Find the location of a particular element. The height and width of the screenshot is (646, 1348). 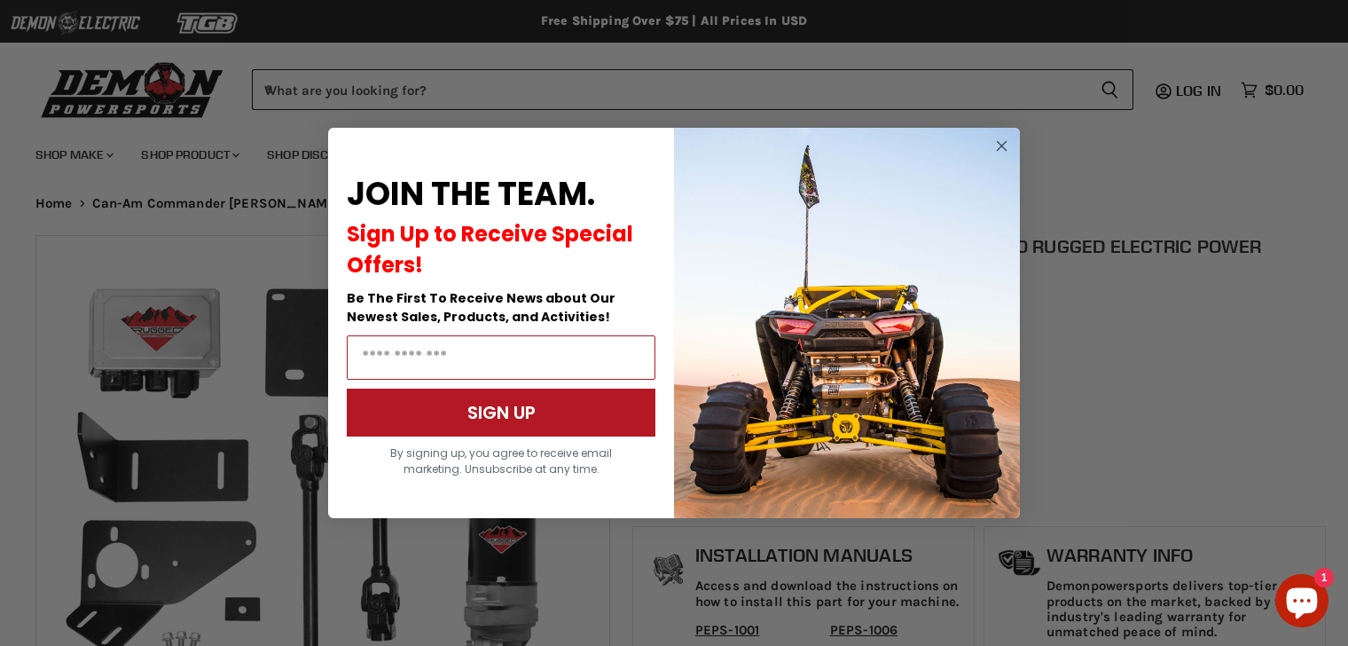

img: a9095488-b6e7-41ba-879d-588abfab540b.jpeg is located at coordinates (847, 323).